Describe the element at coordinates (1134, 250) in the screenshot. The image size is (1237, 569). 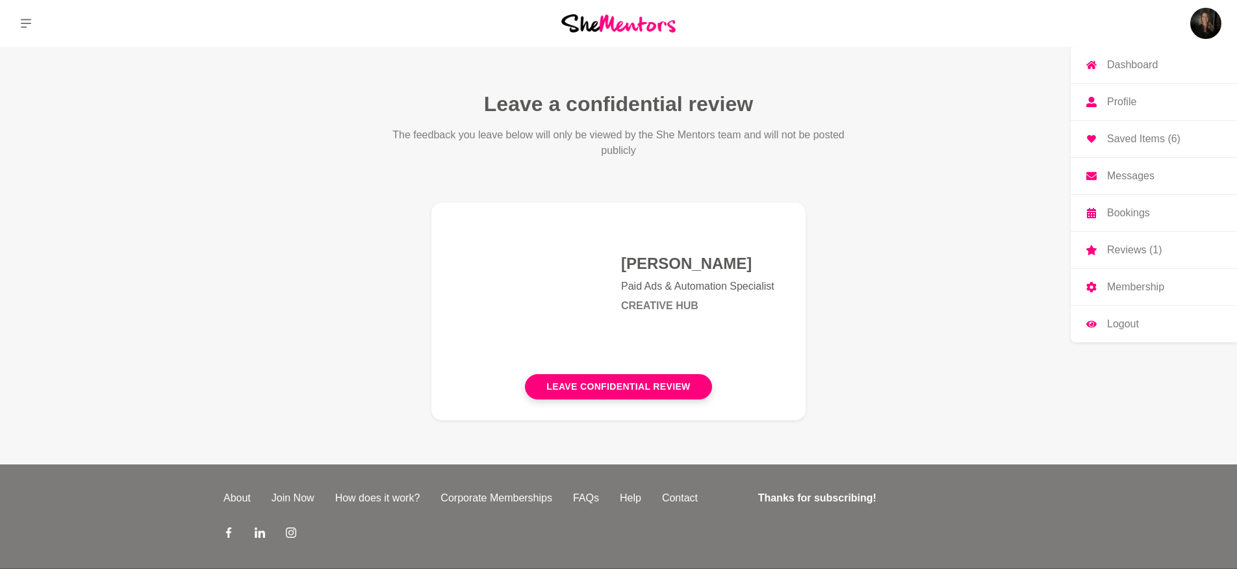
I see `p: Reviews (1)` at that location.